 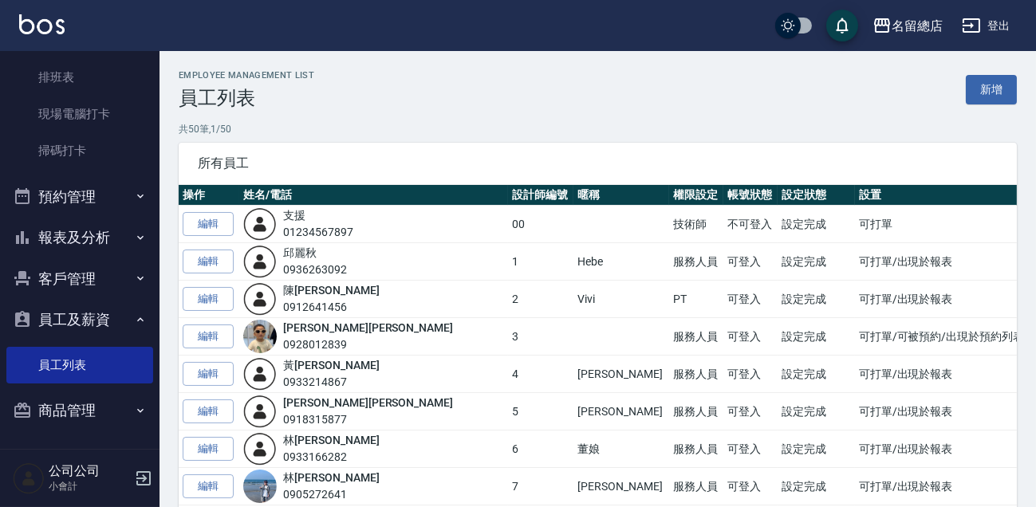 What do you see at coordinates (541, 224) in the screenshot?
I see `td: 00` at bounding box center [541, 224].